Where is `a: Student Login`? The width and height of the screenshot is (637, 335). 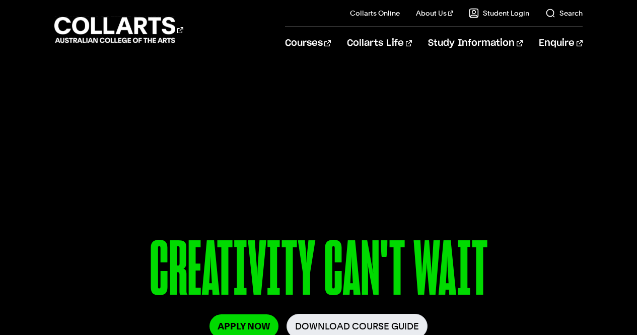 a: Student Login is located at coordinates (499, 13).